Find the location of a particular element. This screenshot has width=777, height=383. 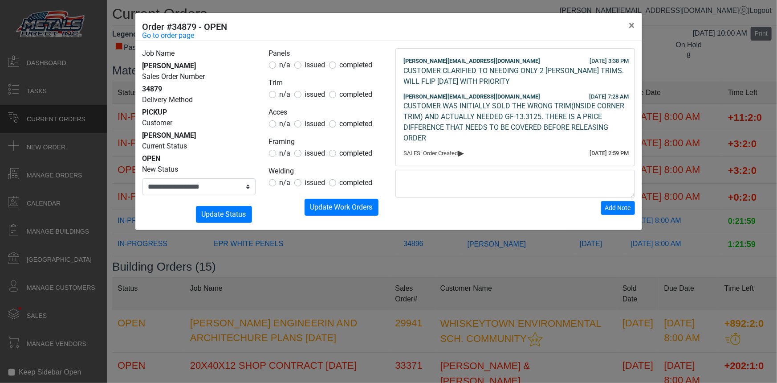

legend: Trim is located at coordinates (326, 83).